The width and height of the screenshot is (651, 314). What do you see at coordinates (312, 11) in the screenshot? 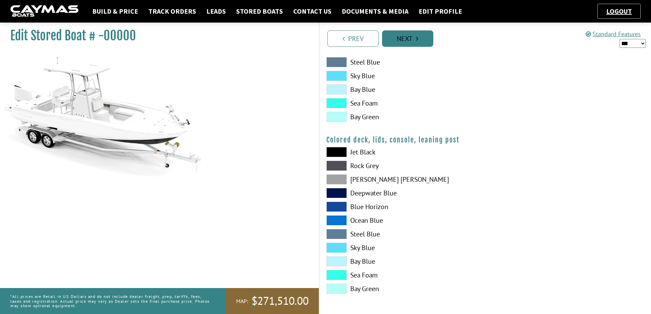
I see `a: Contact Us` at bounding box center [312, 11].